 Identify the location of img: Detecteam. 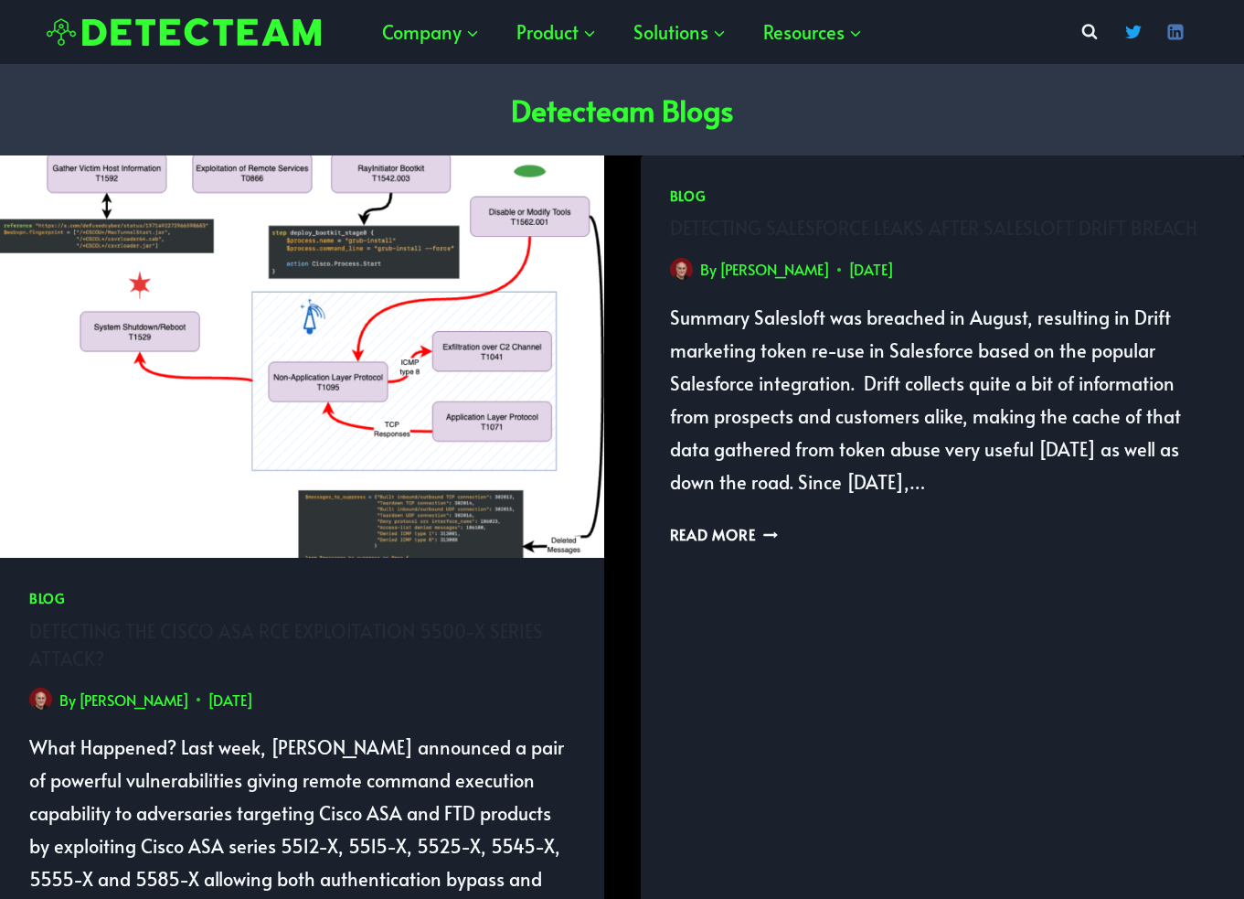
(184, 32).